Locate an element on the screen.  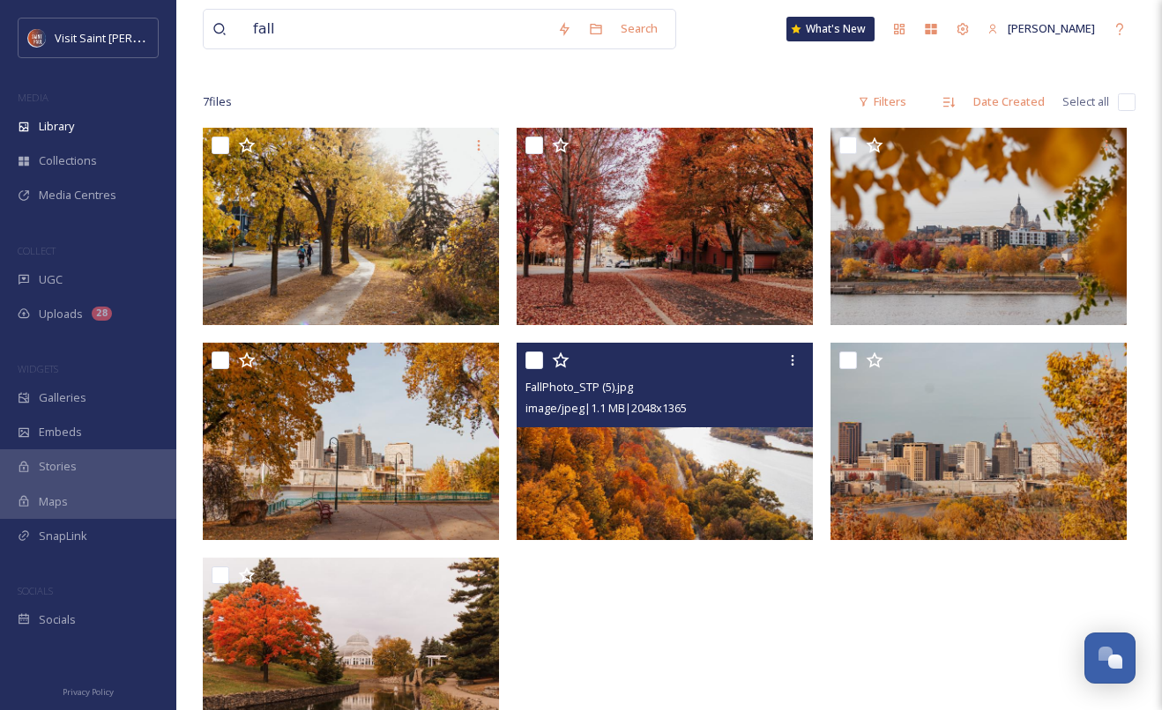
img: FallPhoto_STP (10).jpg is located at coordinates (351, 442).